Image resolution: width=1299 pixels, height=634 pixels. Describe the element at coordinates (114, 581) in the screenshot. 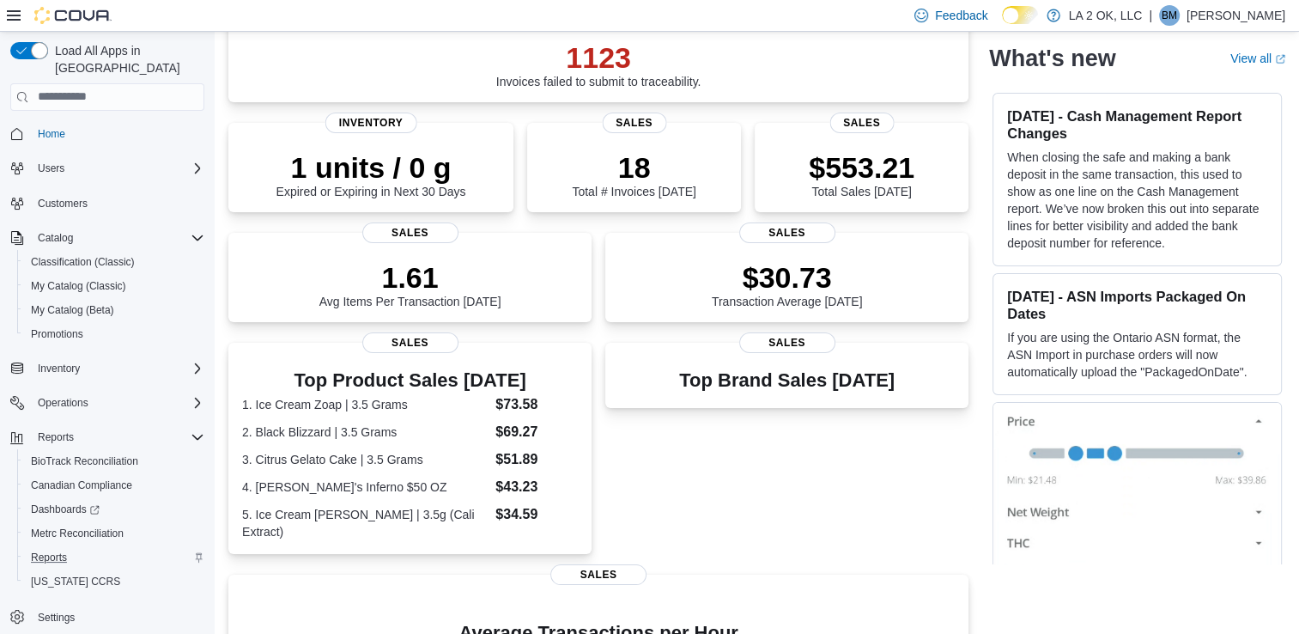

I see `span: Washington CCRS` at that location.